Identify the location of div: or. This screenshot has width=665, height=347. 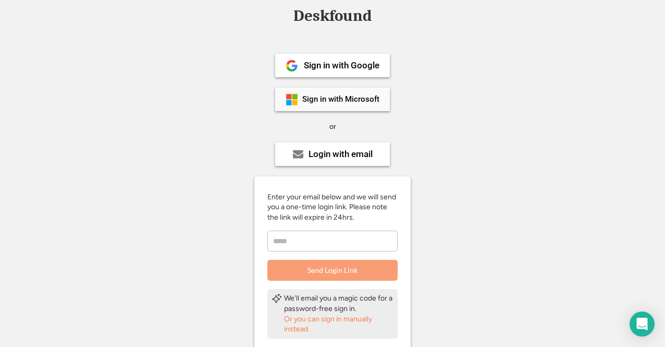
(332, 127).